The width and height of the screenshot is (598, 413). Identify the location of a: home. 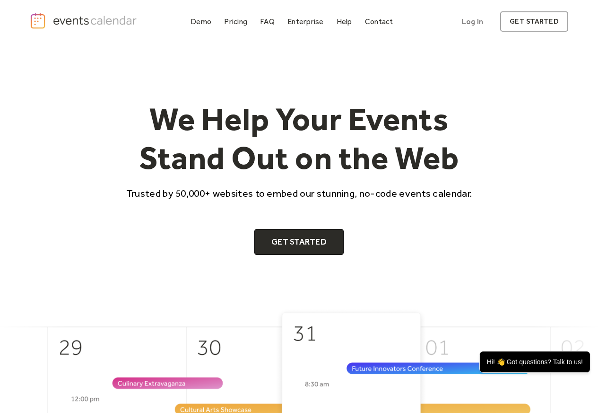
(84, 21).